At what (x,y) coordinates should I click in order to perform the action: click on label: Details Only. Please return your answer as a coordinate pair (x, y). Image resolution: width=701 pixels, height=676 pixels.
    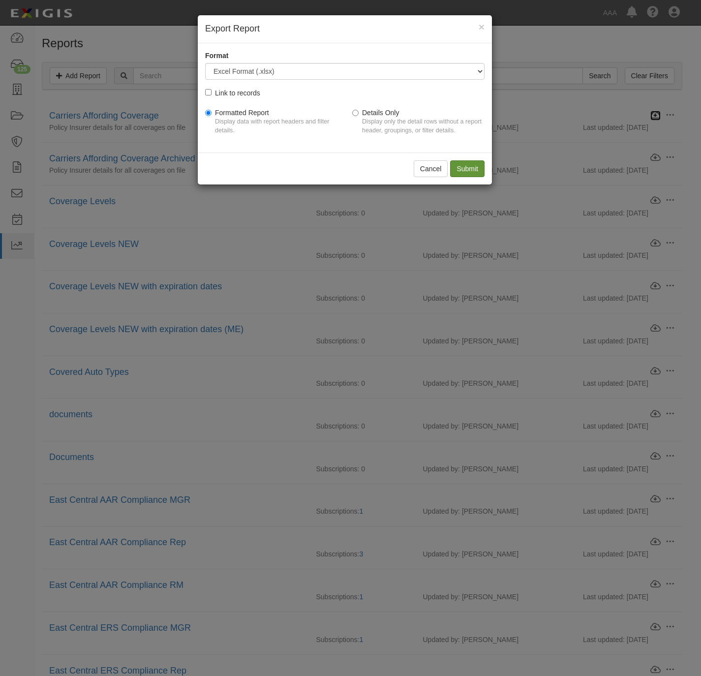
    Looking at the image, I should click on (418, 124).